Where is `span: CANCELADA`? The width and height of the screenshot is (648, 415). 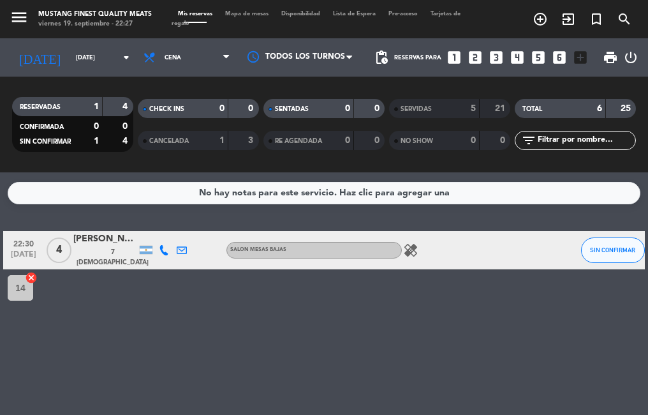 span: CANCELADA is located at coordinates (169, 141).